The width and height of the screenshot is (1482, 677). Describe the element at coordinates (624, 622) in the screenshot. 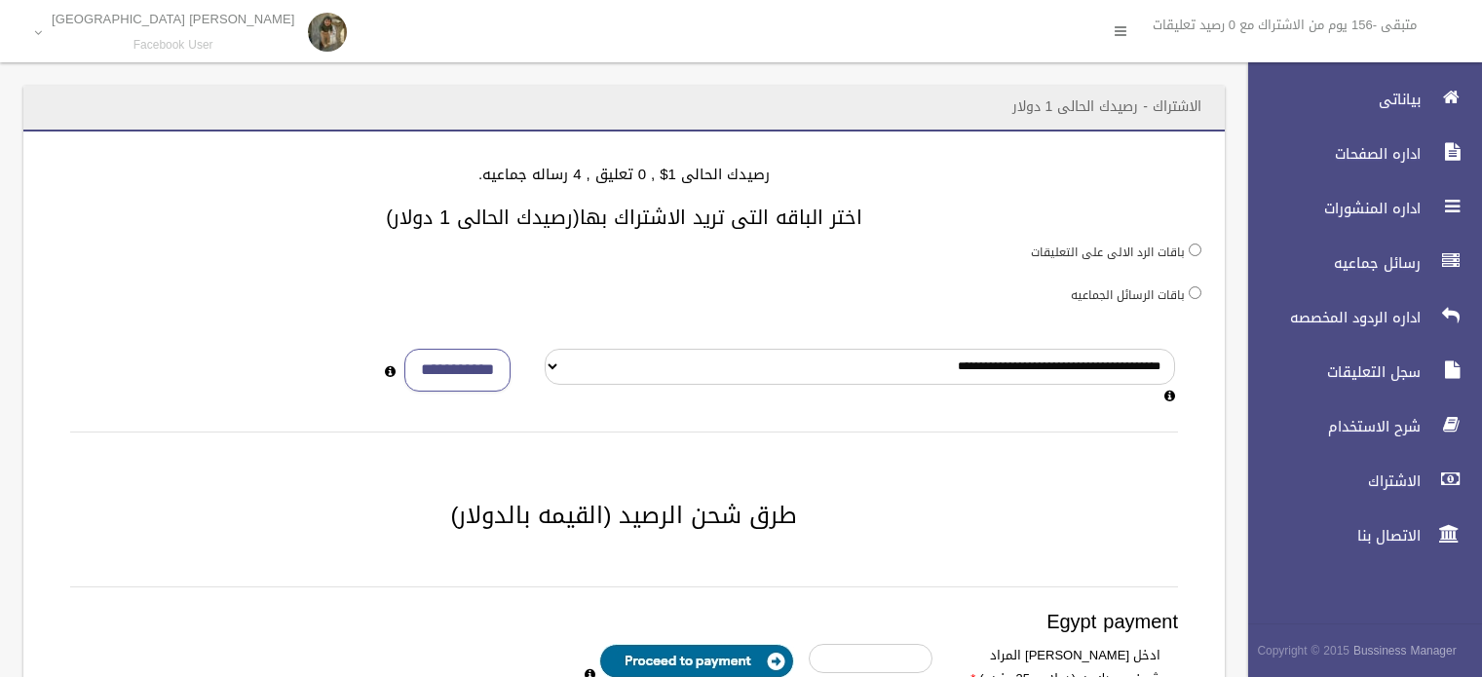

I see `h3: Egypt payment` at that location.